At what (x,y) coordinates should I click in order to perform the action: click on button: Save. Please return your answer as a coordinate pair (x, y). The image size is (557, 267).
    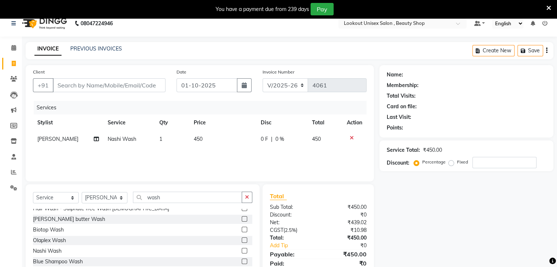
    Looking at the image, I should click on (530, 50).